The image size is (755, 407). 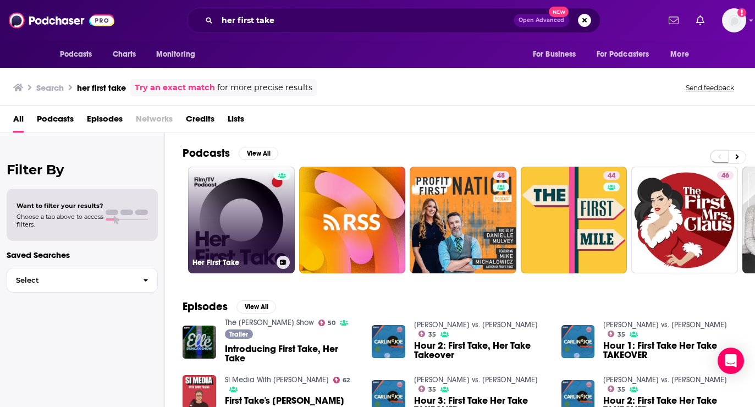 I want to click on span: Charts, so click(x=124, y=54).